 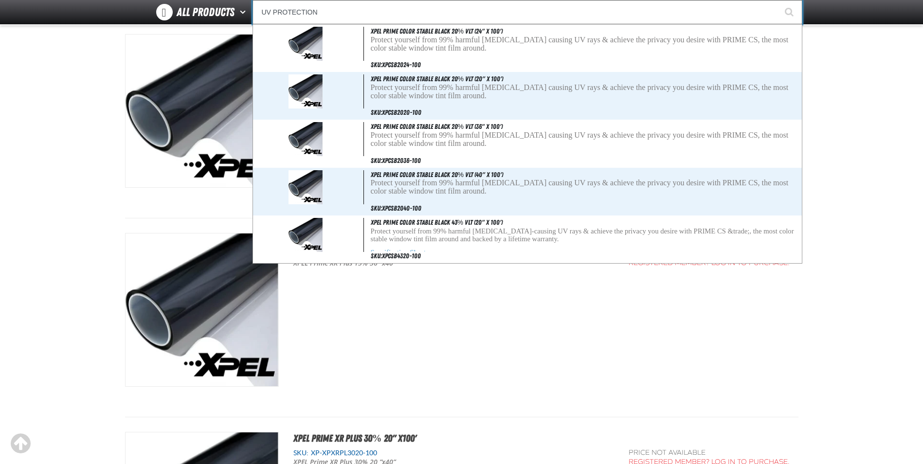 What do you see at coordinates (20, 444) in the screenshot?
I see `div: Scroll to the top` at bounding box center [20, 444].